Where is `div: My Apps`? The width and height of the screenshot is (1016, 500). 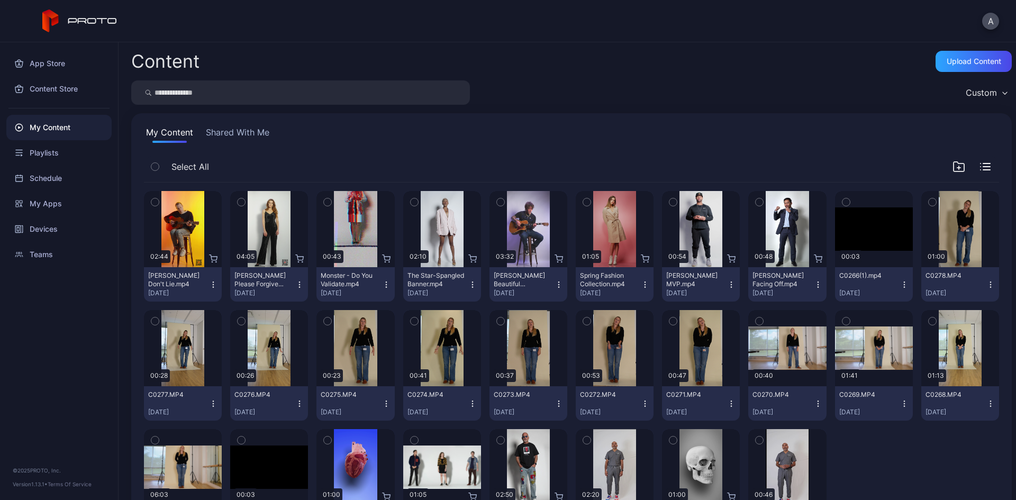 div: My Apps is located at coordinates (59, 204).